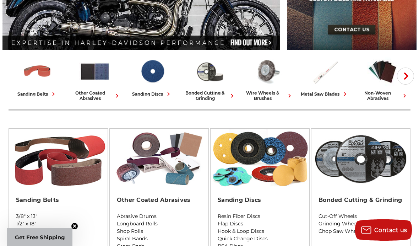 The image size is (419, 246). I want to click on button: Close teaser, so click(75, 226).